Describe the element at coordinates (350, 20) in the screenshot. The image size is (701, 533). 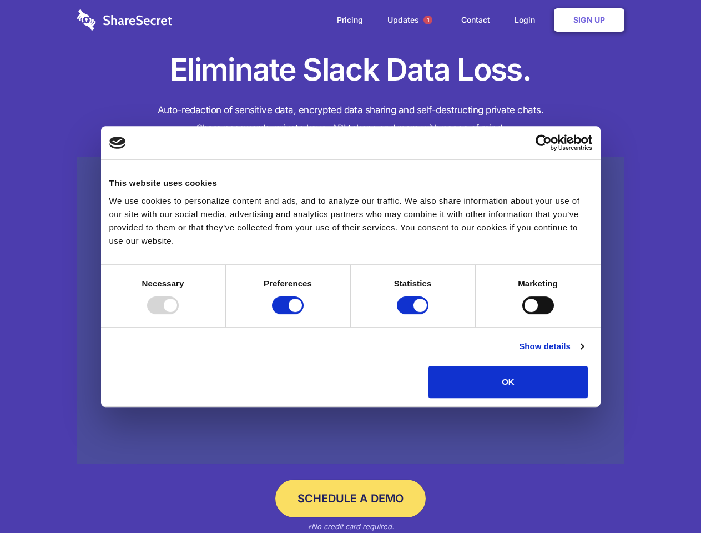
I see `a: Pricing` at that location.